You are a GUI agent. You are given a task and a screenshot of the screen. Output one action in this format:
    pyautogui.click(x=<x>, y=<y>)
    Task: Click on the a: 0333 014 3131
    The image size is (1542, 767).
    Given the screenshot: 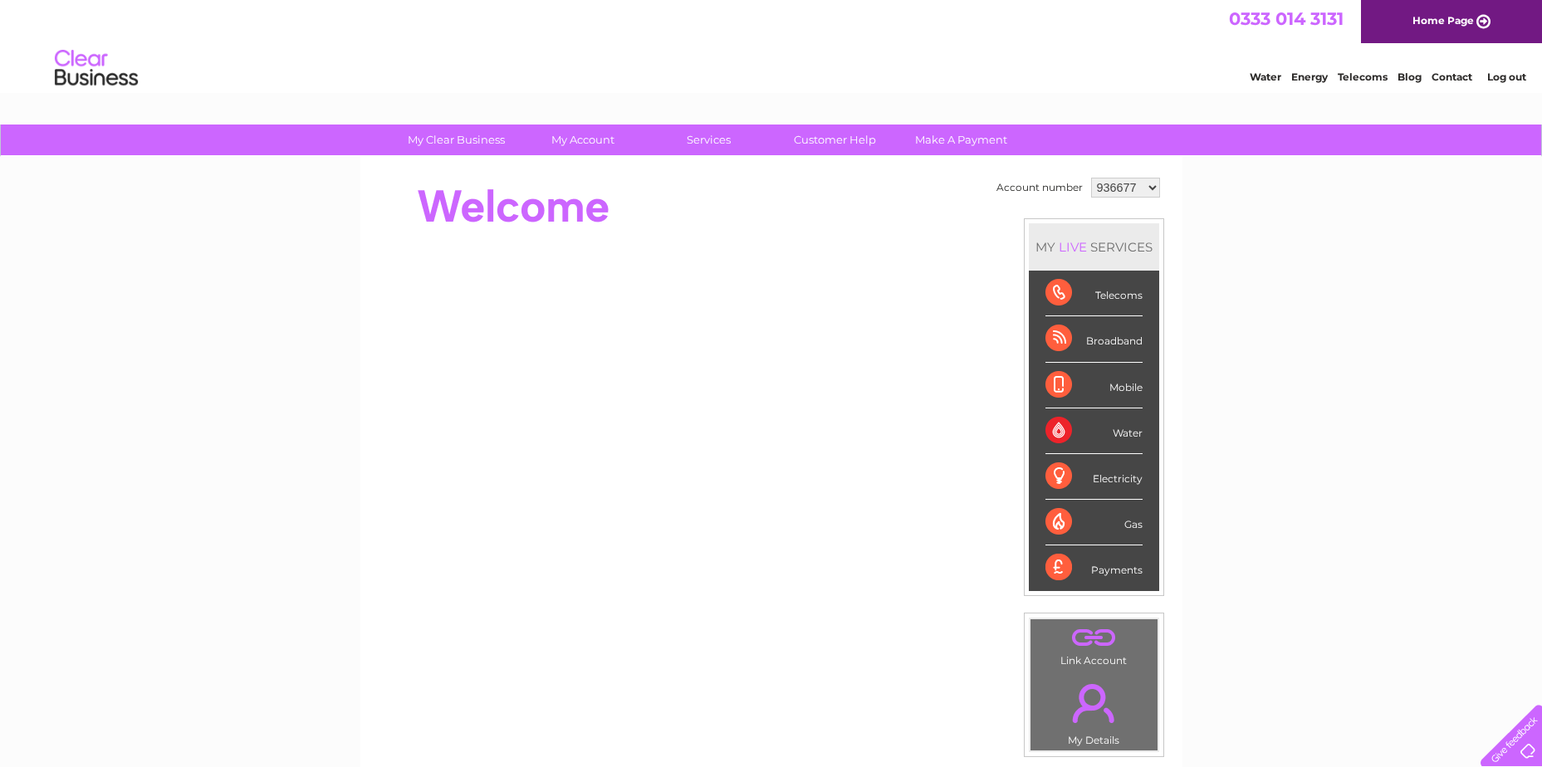 What is the action you would take?
    pyautogui.click(x=1287, y=18)
    